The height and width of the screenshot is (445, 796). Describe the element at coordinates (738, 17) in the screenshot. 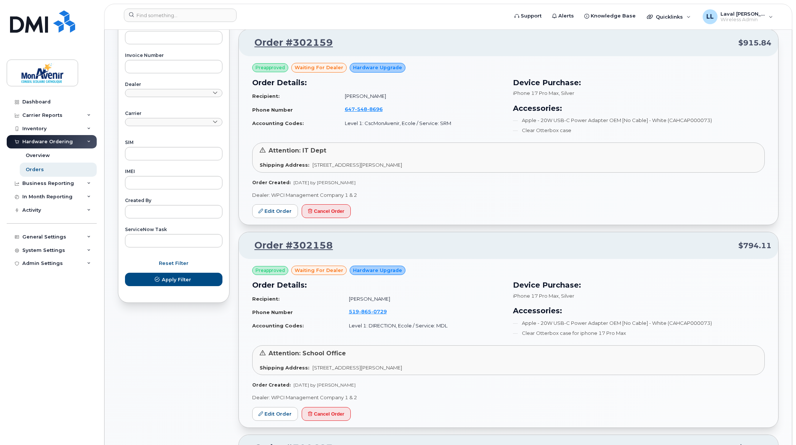

I see `div: Laval Lai Yoon Hin` at that location.